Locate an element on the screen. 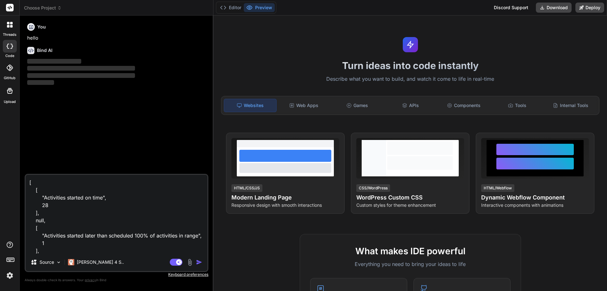 The width and height of the screenshot is (607, 291). div: Internal Tools is located at coordinates (571, 105).